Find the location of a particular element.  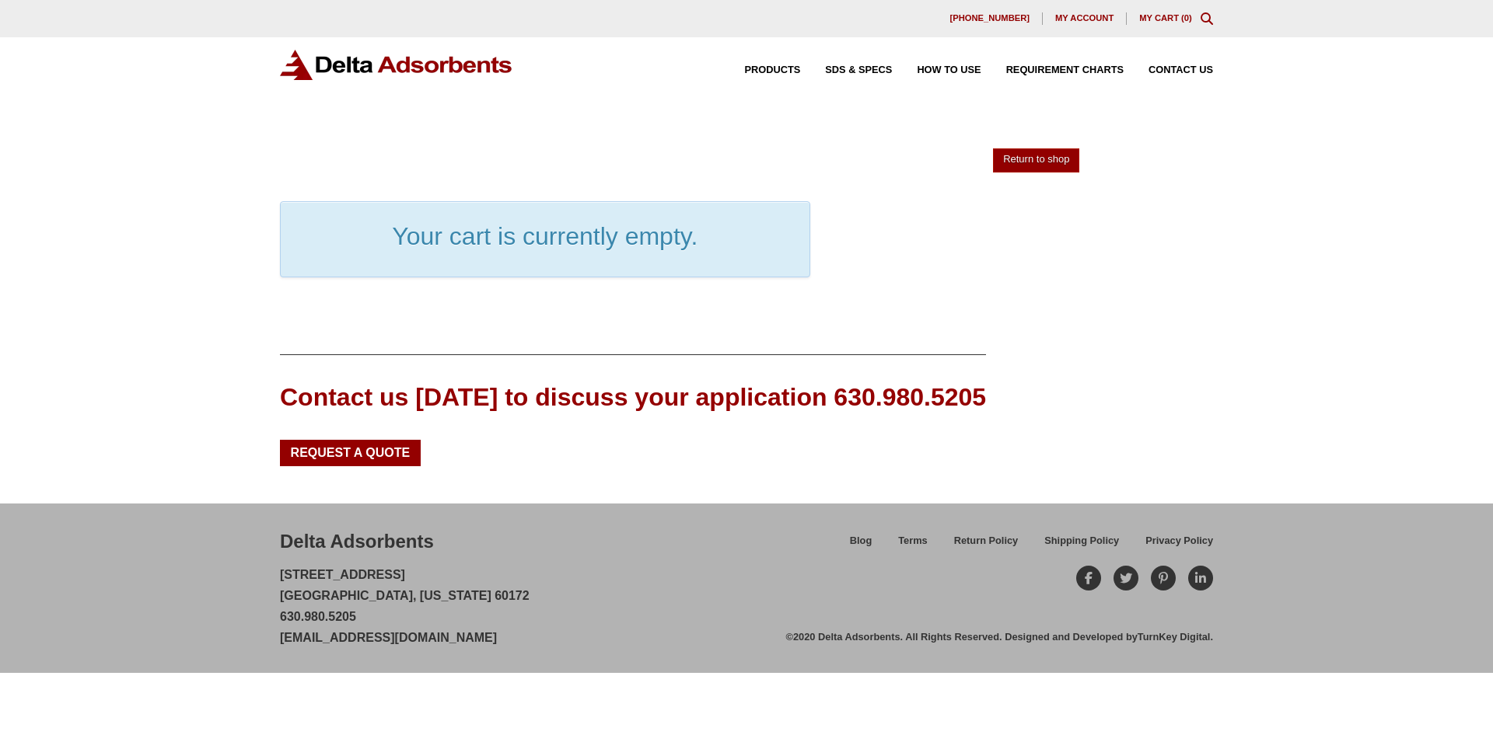

span: SDS & SPECS is located at coordinates (858, 70).